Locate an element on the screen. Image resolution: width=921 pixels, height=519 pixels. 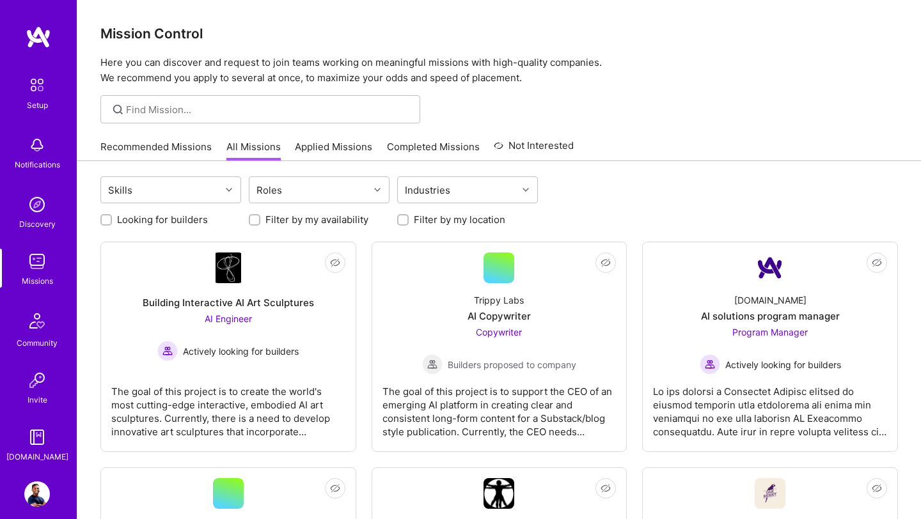
a: Recommended Missions is located at coordinates (156, 150).